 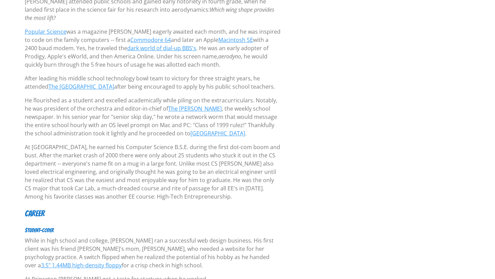 What do you see at coordinates (230, 56) in the screenshot?
I see `em: aerodyno` at bounding box center [230, 56].